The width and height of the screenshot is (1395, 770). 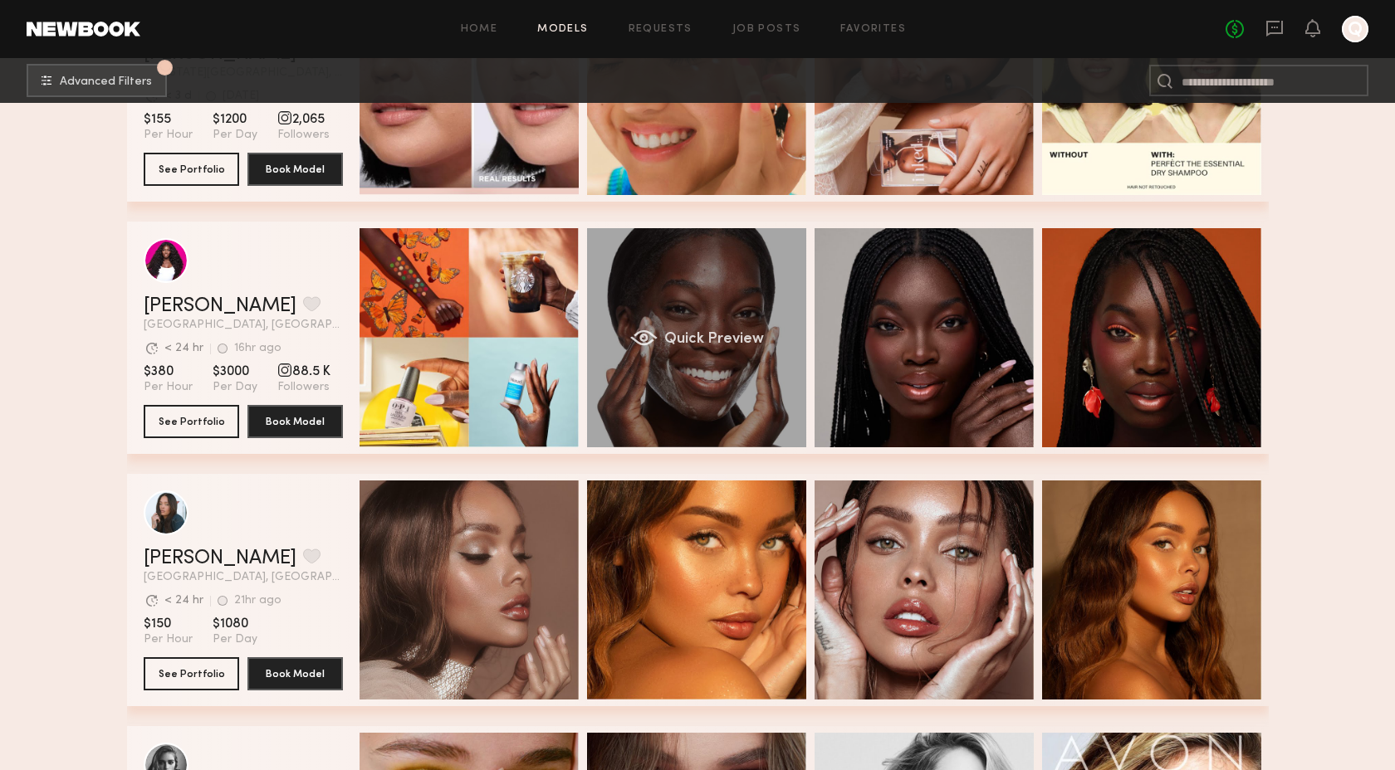 What do you see at coordinates (235, 372) in the screenshot?
I see `span: $3000` at bounding box center [235, 372].